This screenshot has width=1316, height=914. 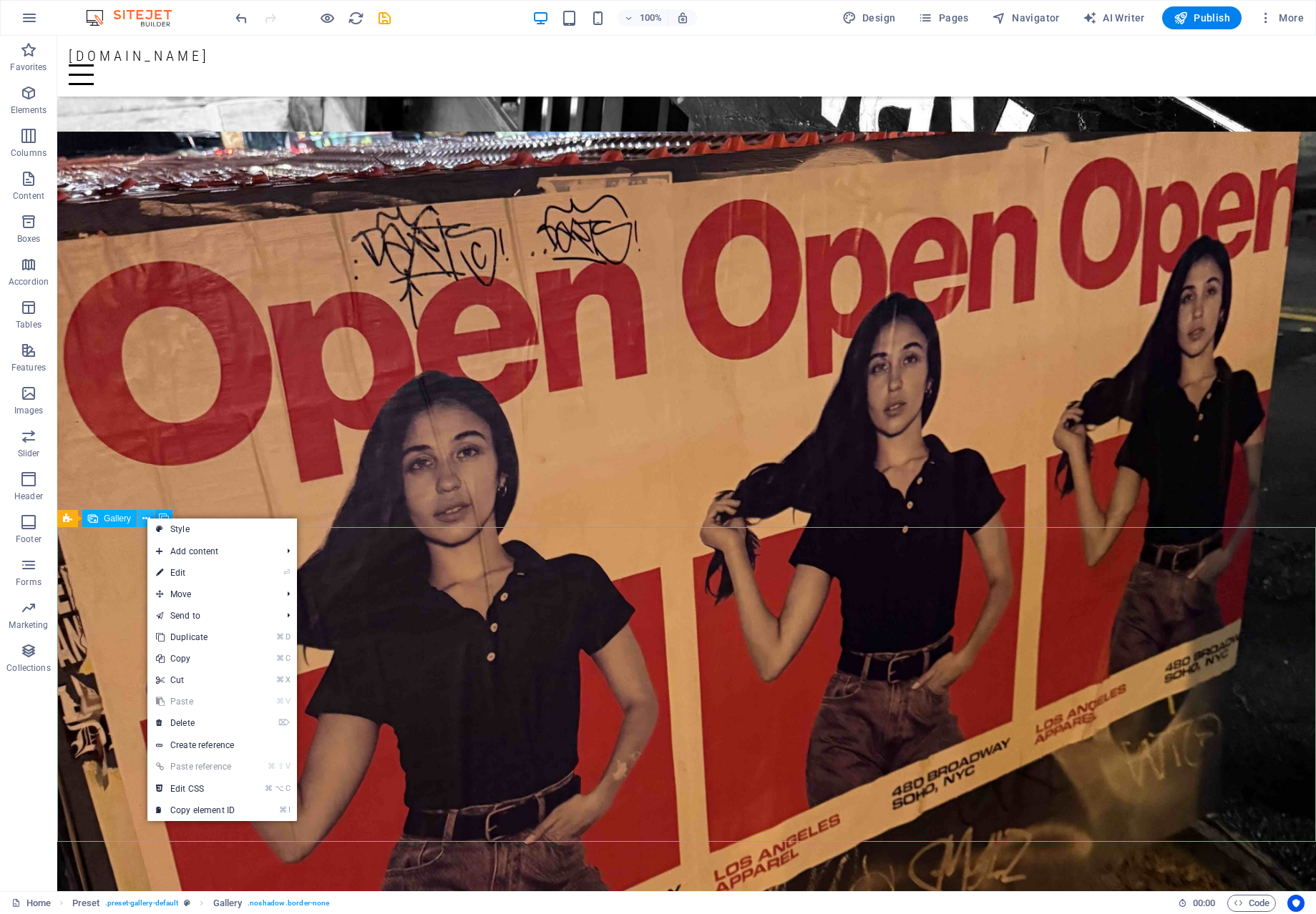 What do you see at coordinates (289, 810) in the screenshot?
I see `i: I` at bounding box center [289, 810].